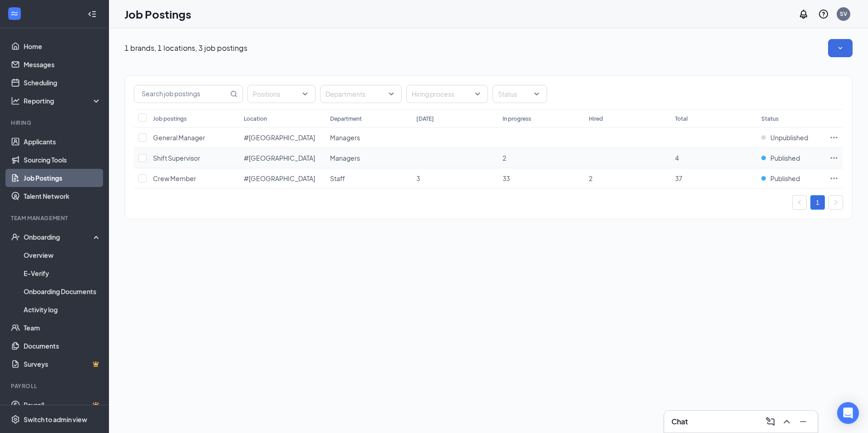 This screenshot has height=433, width=868. Describe the element at coordinates (186, 48) in the screenshot. I see `p: 1 brands, 1 locations, 3 job postings` at that location.